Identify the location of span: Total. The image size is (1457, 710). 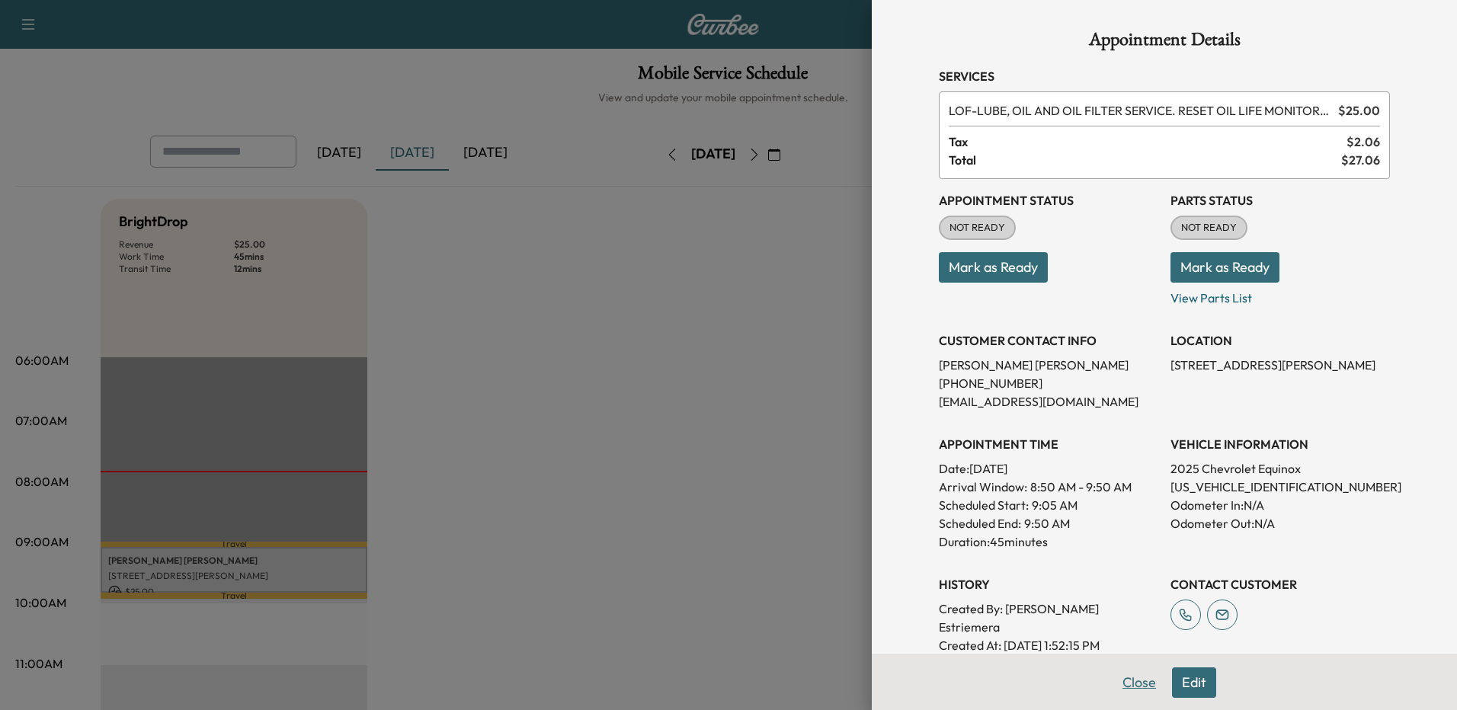
(1145, 160).